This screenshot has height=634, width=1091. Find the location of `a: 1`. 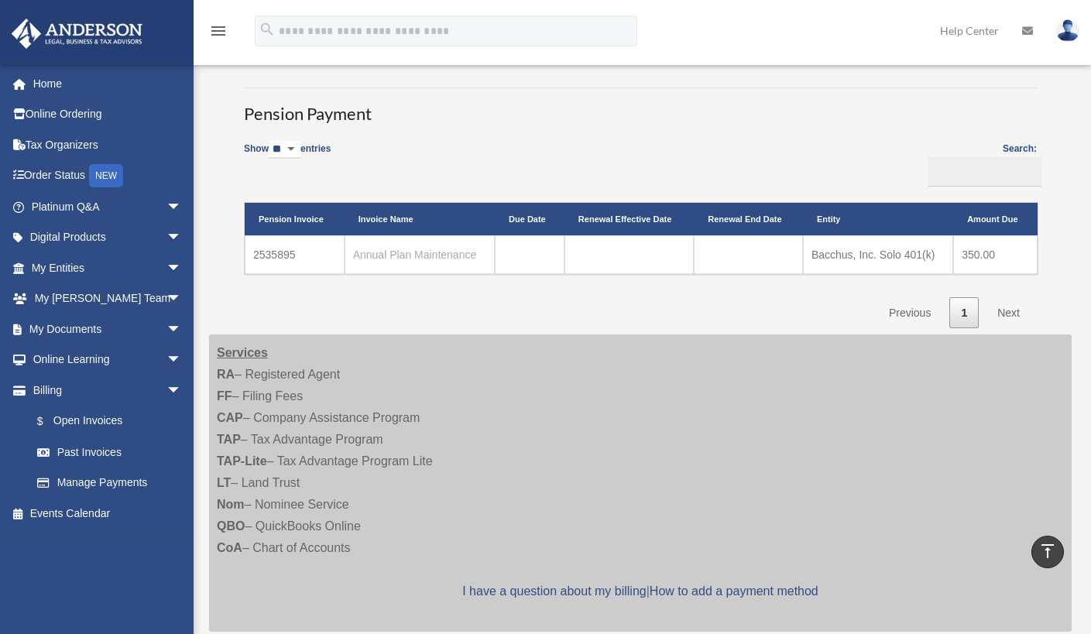

a: 1 is located at coordinates (964, 313).